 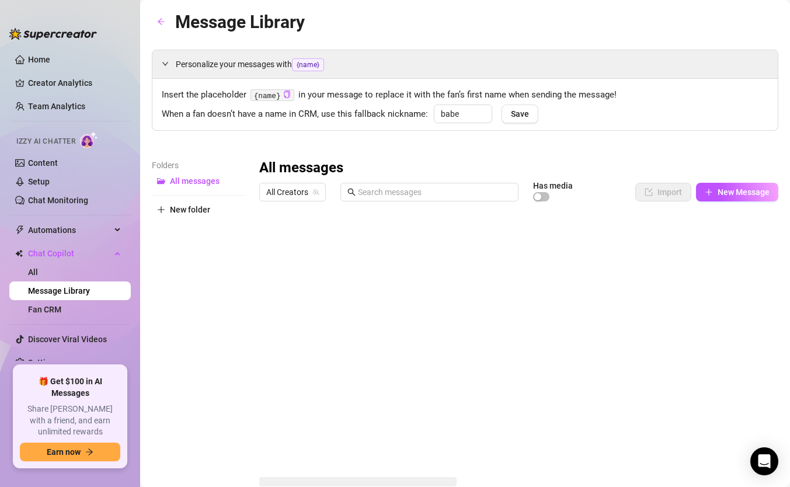 I want to click on a: Content, so click(x=43, y=163).